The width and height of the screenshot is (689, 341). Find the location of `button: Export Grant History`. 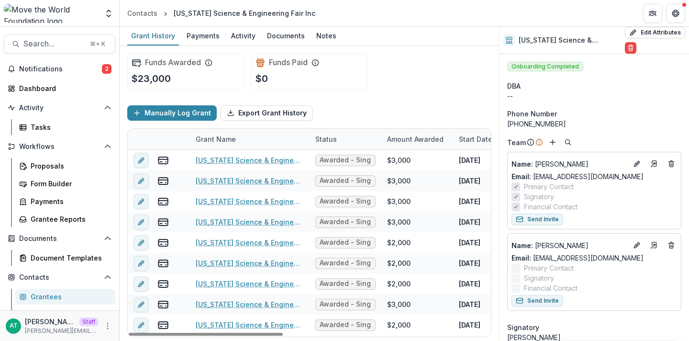

button: Export Grant History is located at coordinates (267, 113).